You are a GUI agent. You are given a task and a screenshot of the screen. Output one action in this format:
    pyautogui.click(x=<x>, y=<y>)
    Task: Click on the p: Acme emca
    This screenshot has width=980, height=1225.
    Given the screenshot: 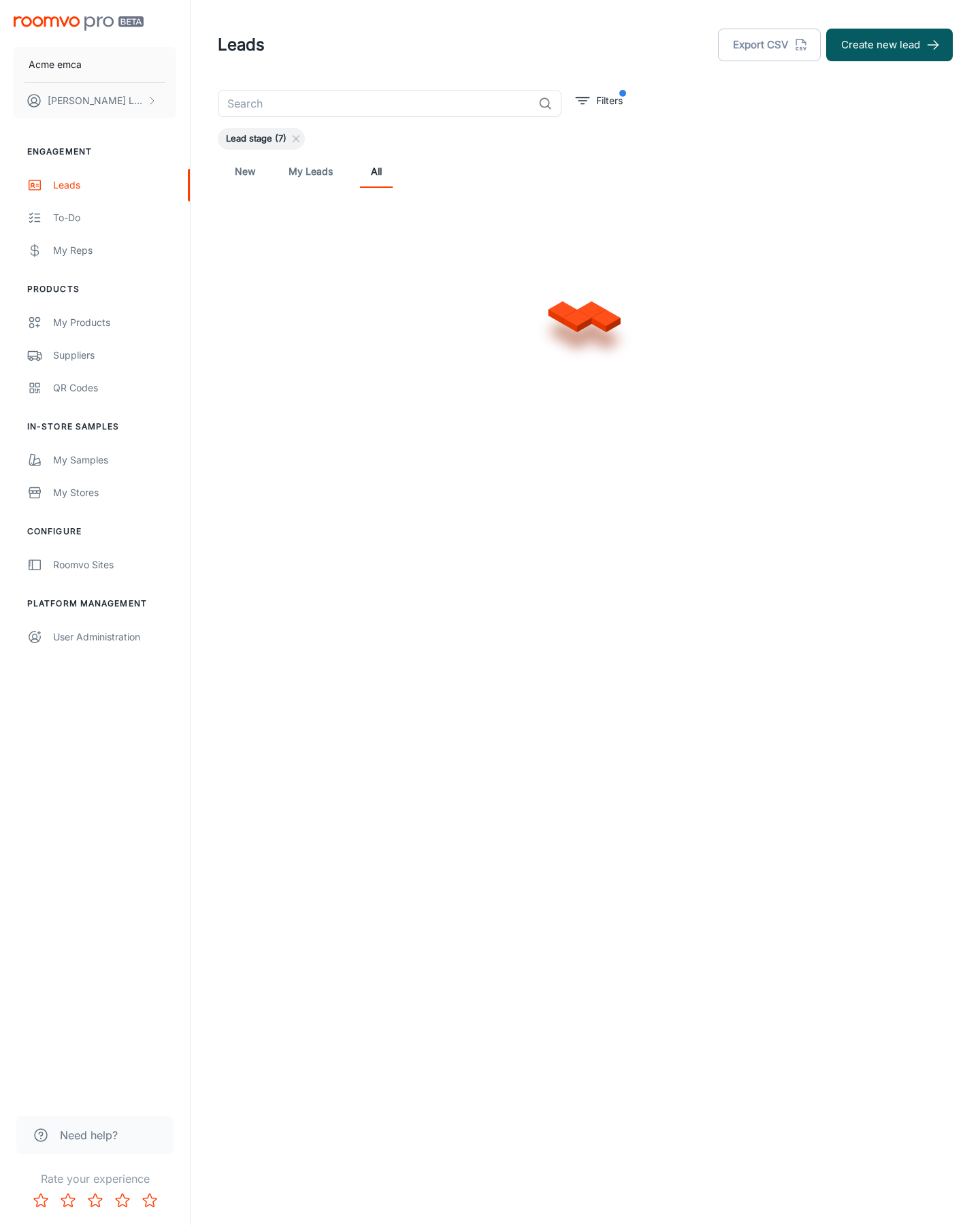 What is the action you would take?
    pyautogui.click(x=55, y=65)
    